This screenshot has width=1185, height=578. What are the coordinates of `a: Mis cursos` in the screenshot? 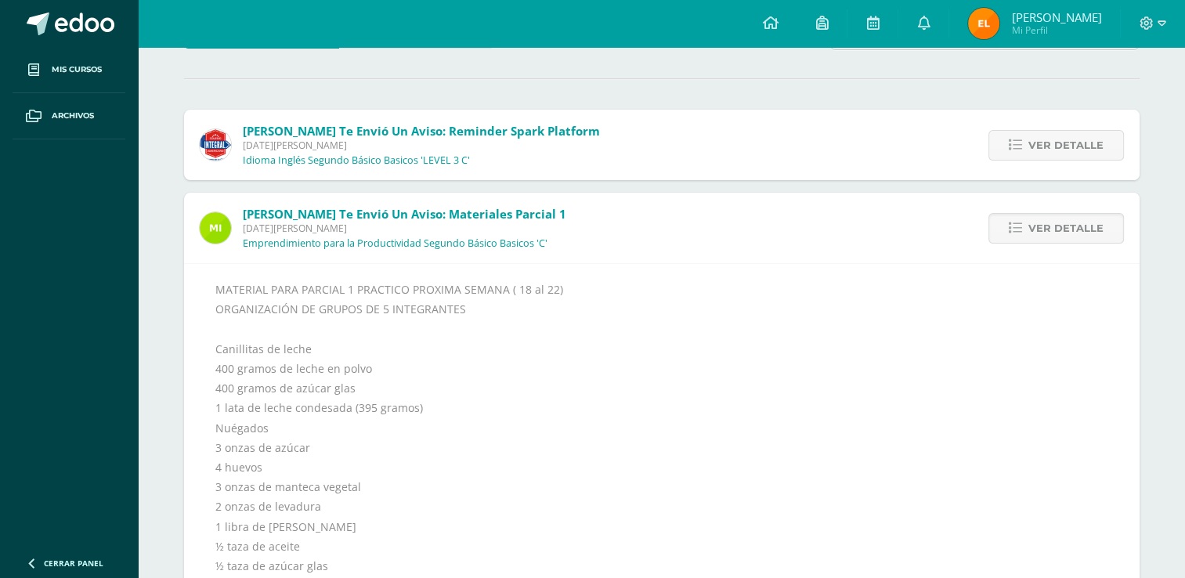 It's located at (69, 70).